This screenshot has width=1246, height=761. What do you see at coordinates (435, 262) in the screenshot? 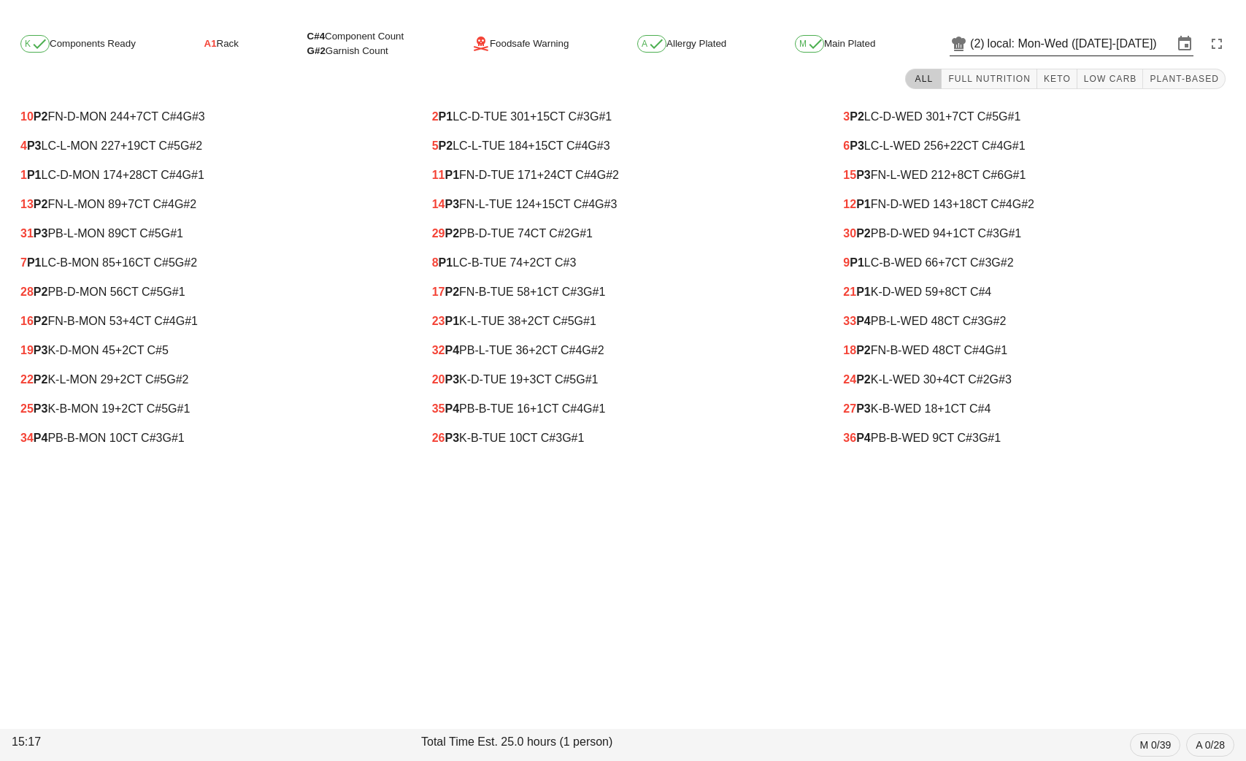
I see `span: 8` at bounding box center [435, 262].